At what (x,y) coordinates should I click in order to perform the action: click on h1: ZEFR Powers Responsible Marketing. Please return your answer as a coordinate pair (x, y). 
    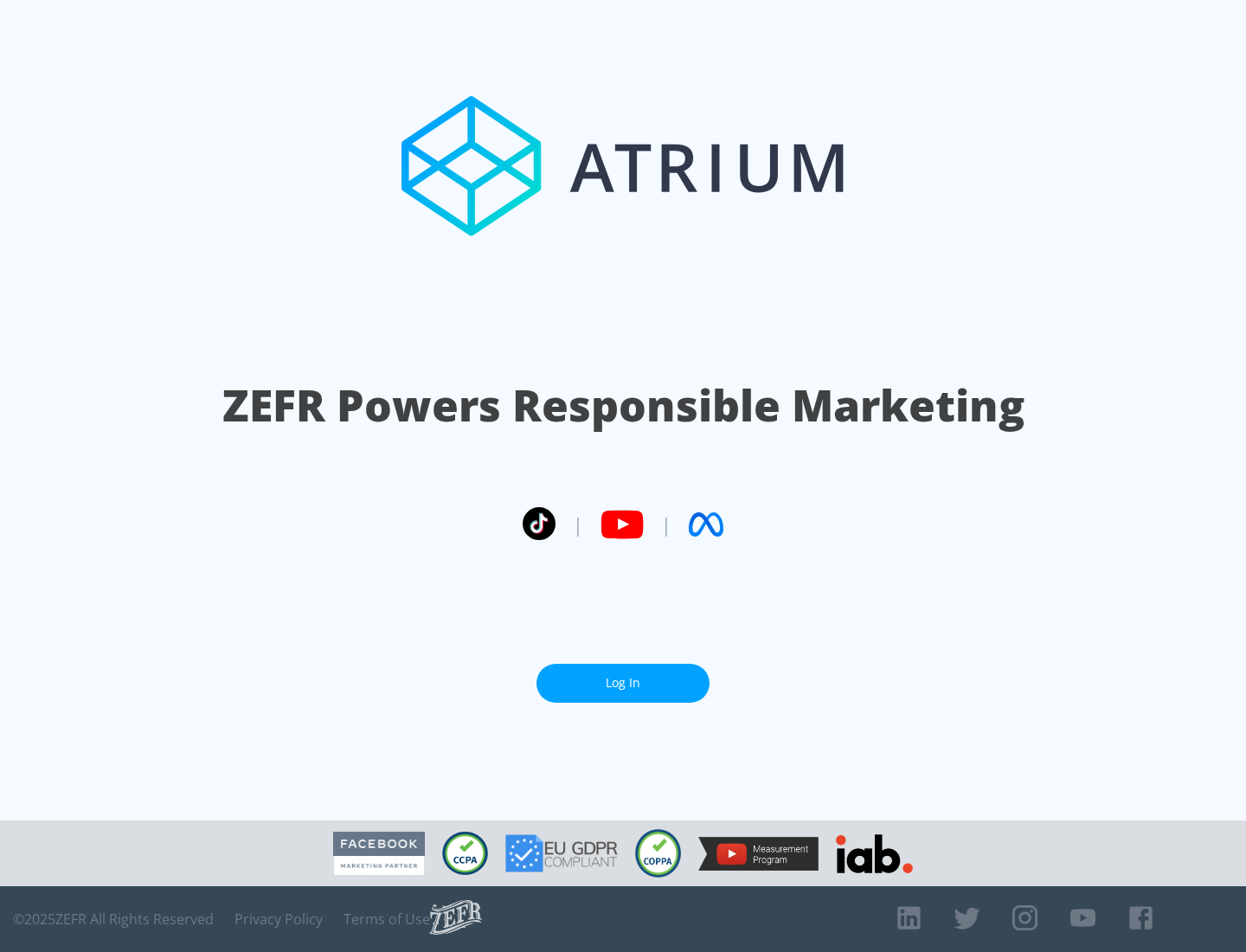
    Looking at the image, I should click on (623, 405).